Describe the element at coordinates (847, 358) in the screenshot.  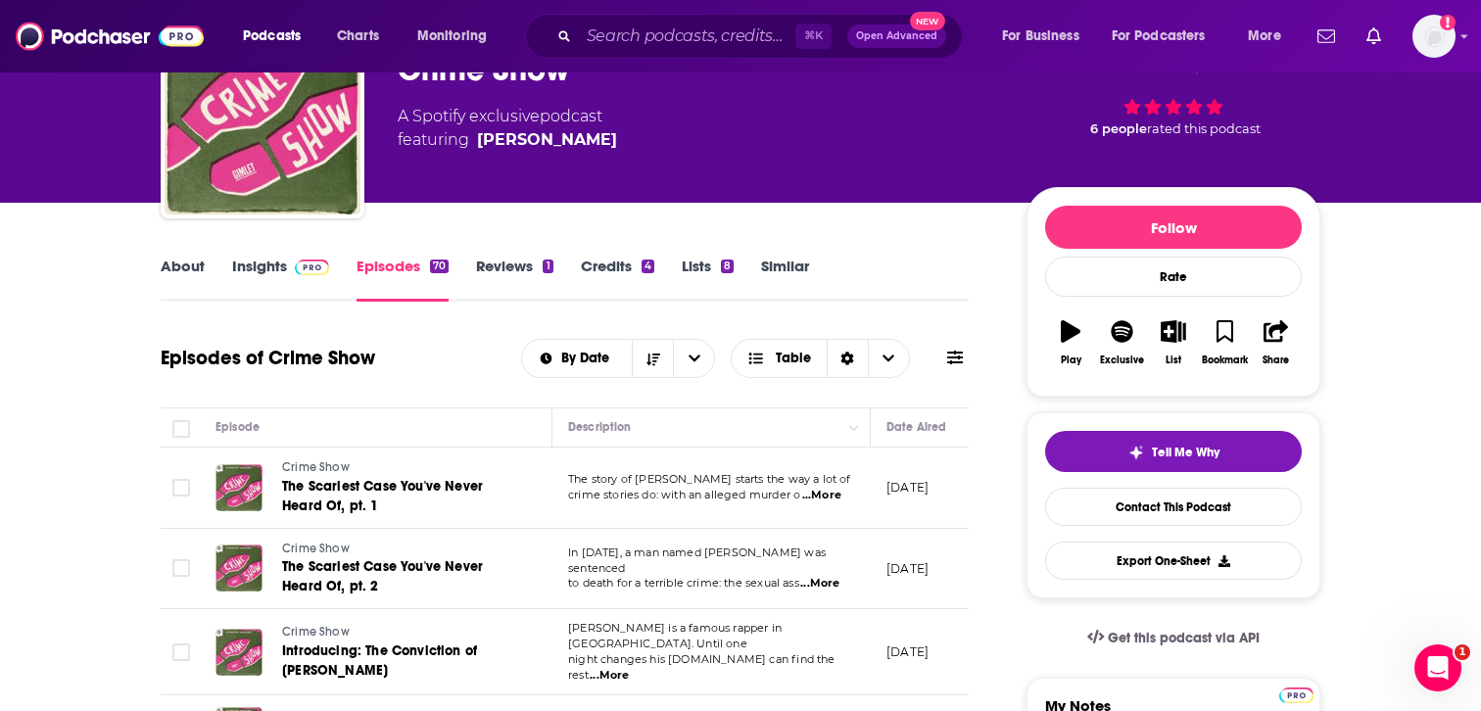
I see `div: Sort Direction` at that location.